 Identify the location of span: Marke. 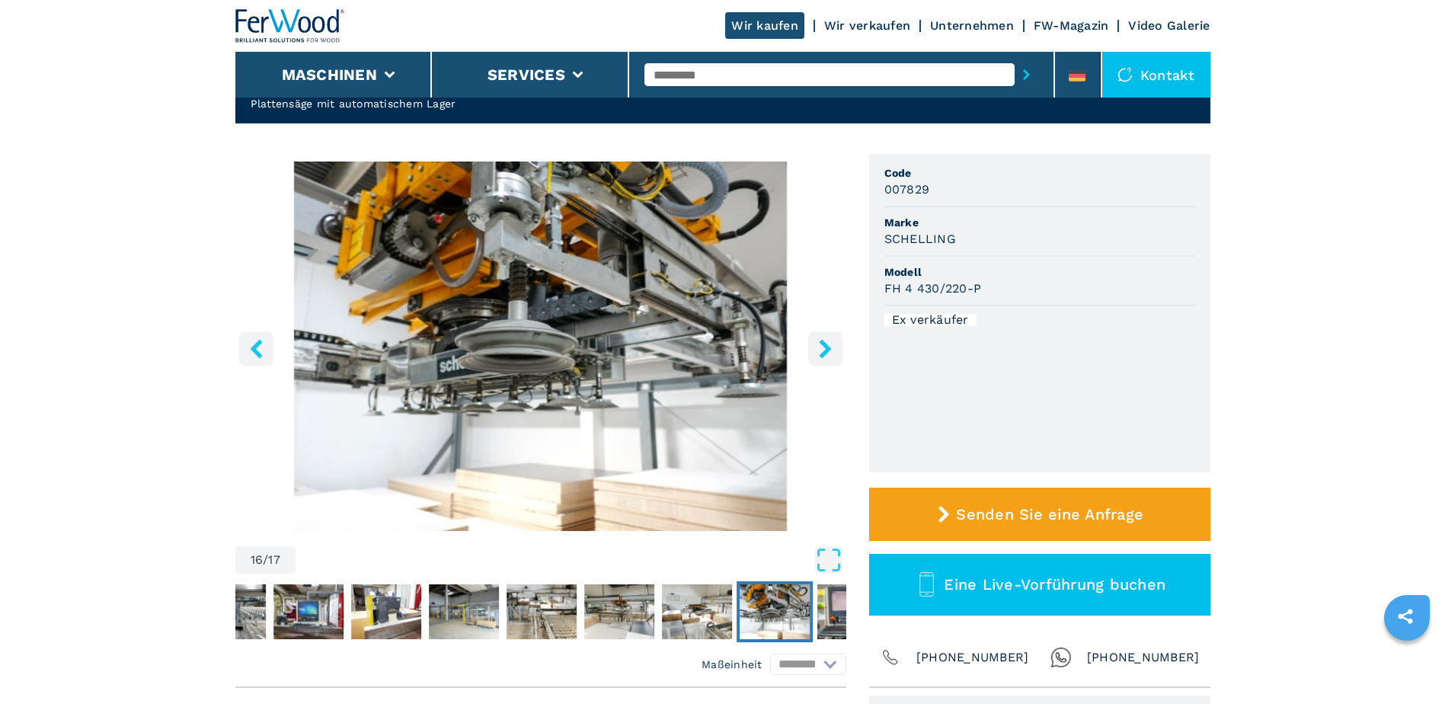
(1040, 222).